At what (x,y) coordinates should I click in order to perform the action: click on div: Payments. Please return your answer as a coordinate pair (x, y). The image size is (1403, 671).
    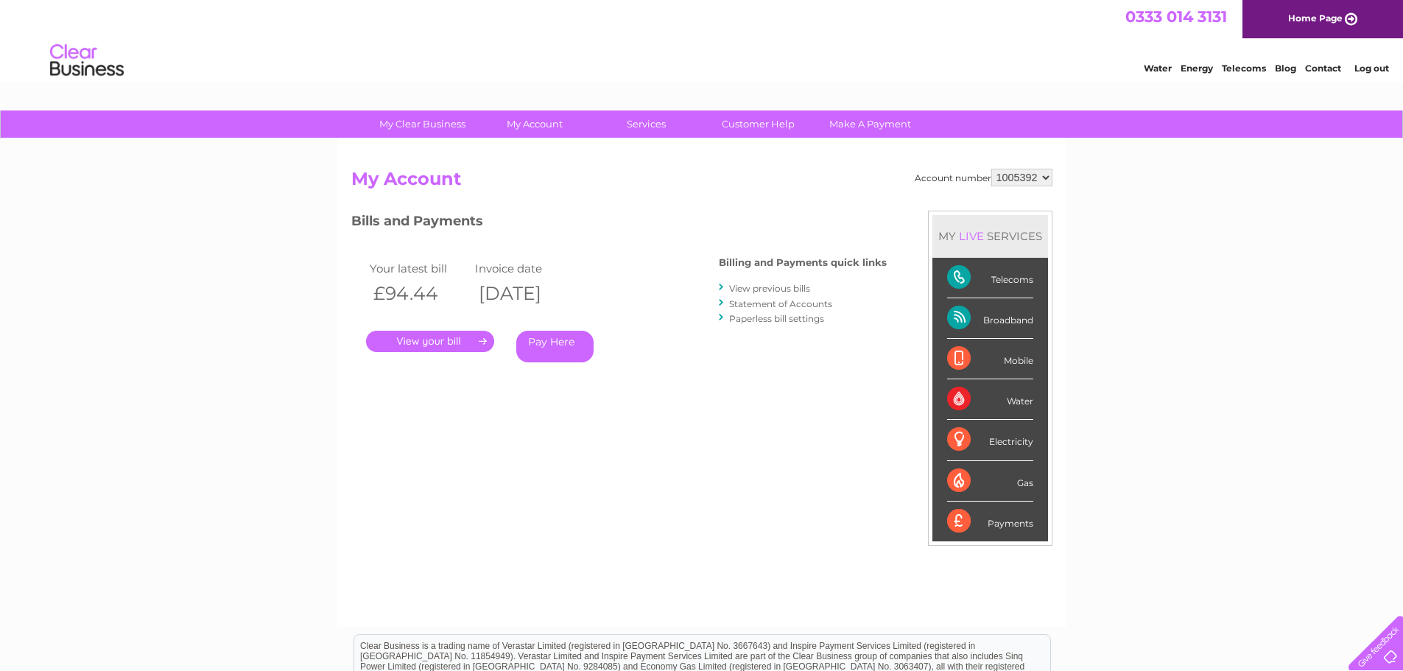
    Looking at the image, I should click on (990, 521).